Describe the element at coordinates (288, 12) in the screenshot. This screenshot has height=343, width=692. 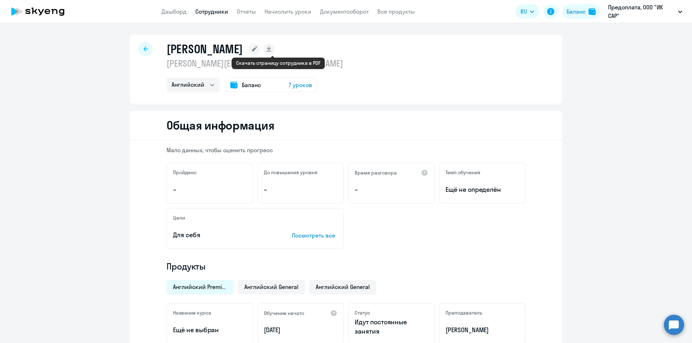
I see `a: Начислить уроки` at that location.